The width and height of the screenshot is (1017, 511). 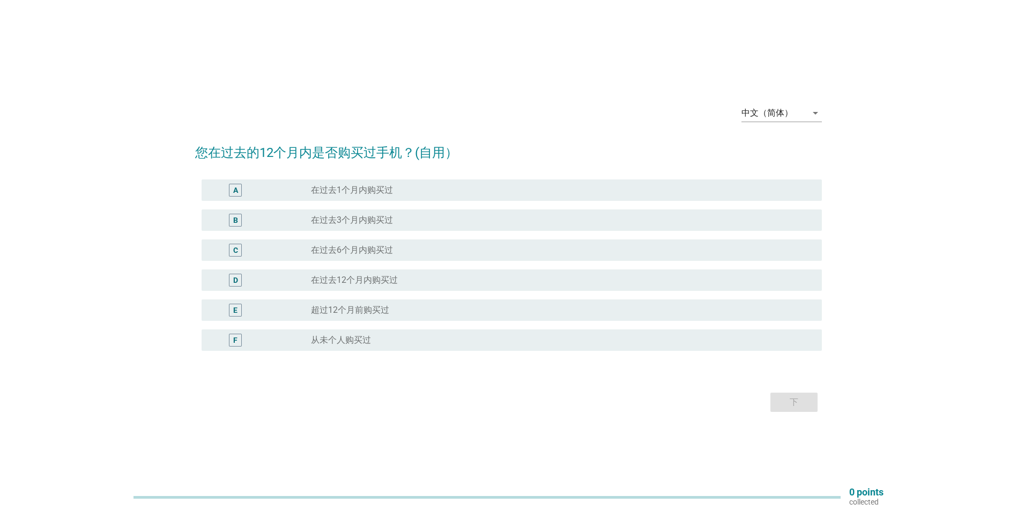 What do you see at coordinates (508, 147) in the screenshot?
I see `h2: 您在过去的12个月内是否购买过手机？(自用）` at bounding box center [508, 147].